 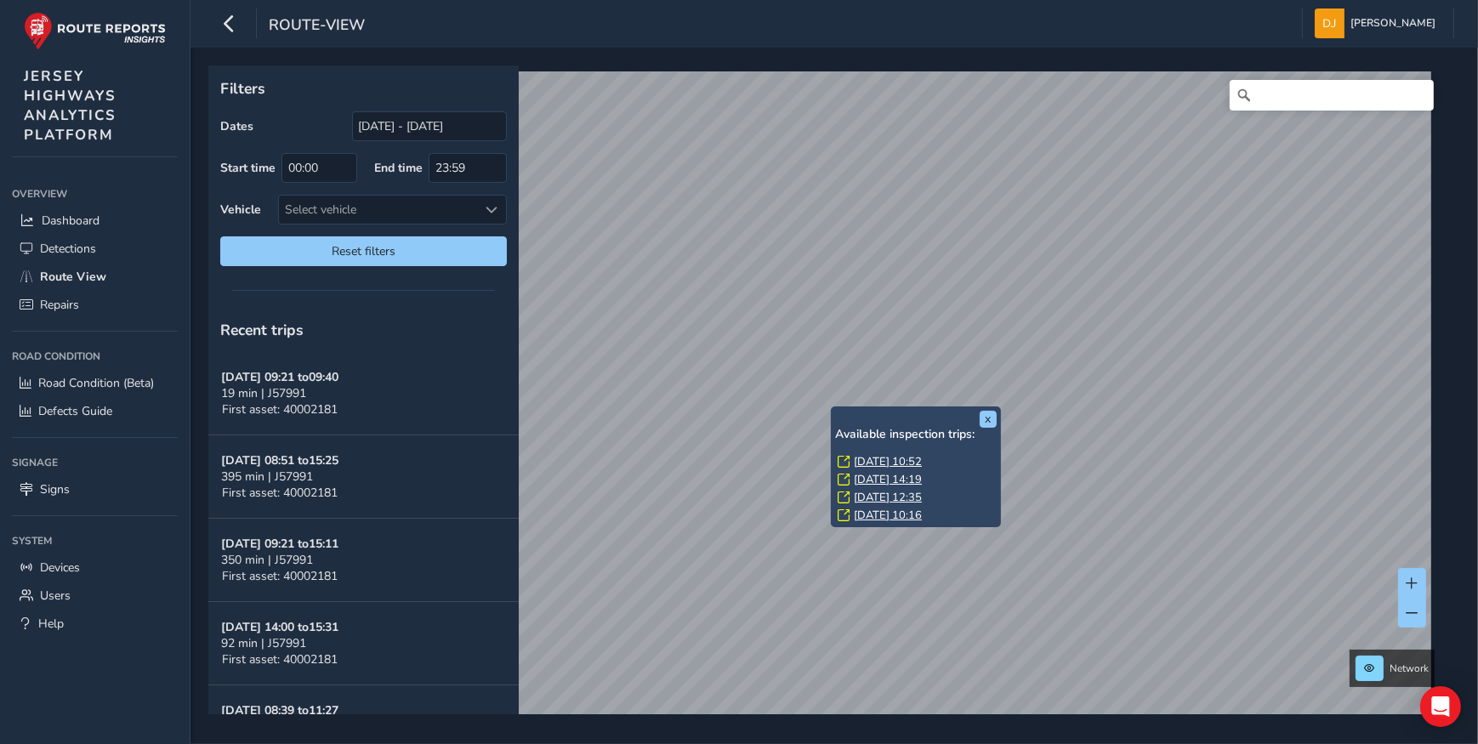 What do you see at coordinates (94, 489) in the screenshot?
I see `a: Signs` at bounding box center [94, 489].